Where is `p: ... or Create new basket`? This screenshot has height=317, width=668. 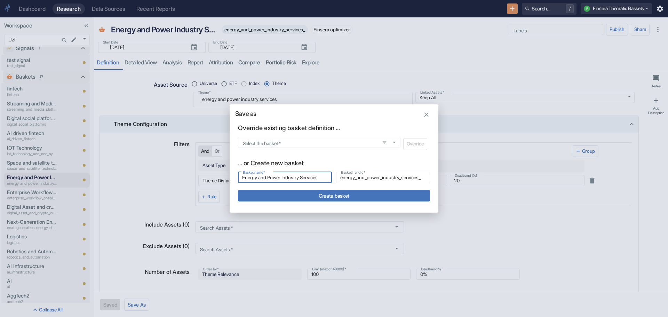 p: ... or Create new basket is located at coordinates (271, 163).